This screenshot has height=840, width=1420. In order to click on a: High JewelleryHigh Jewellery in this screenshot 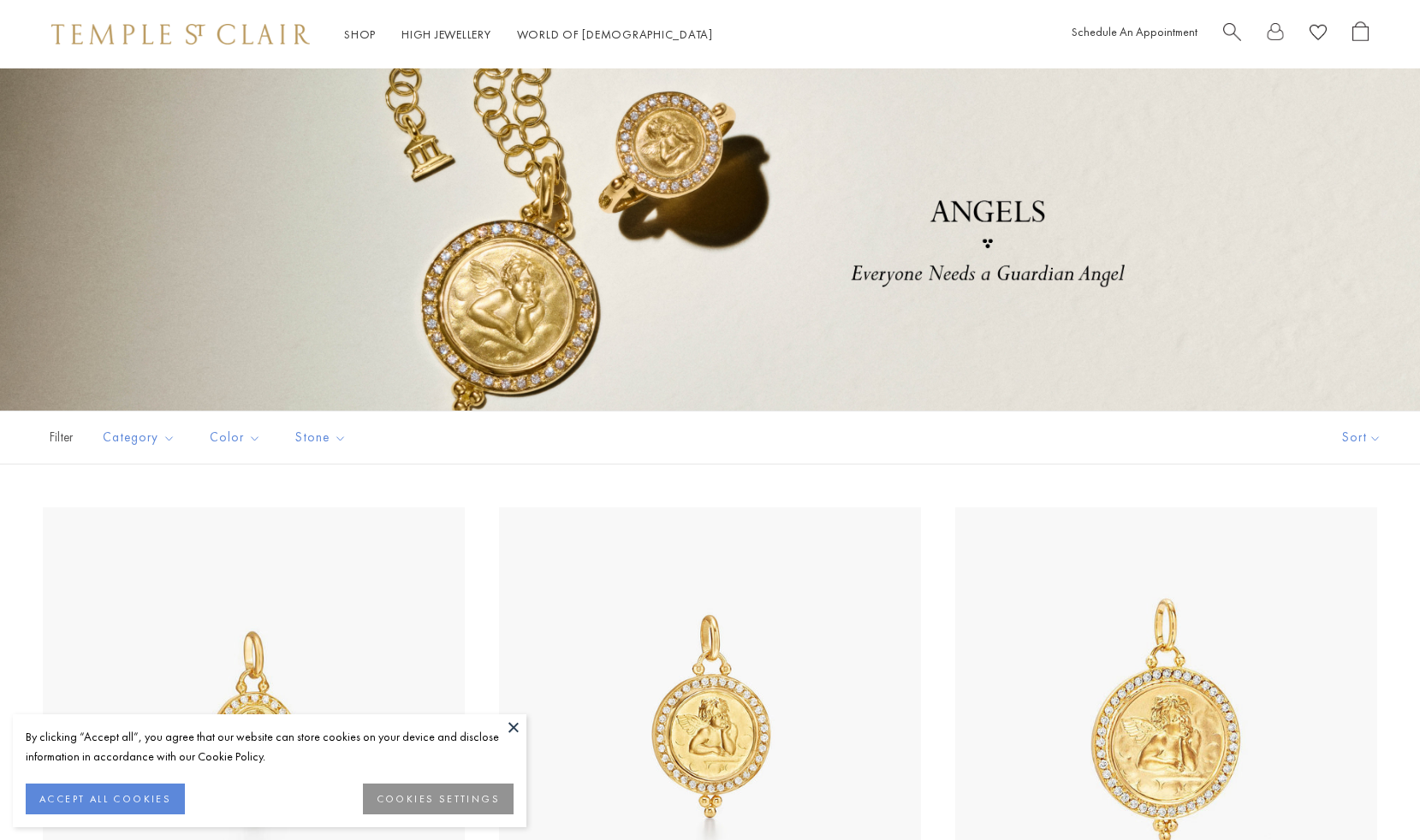, I will do `click(446, 35)`.